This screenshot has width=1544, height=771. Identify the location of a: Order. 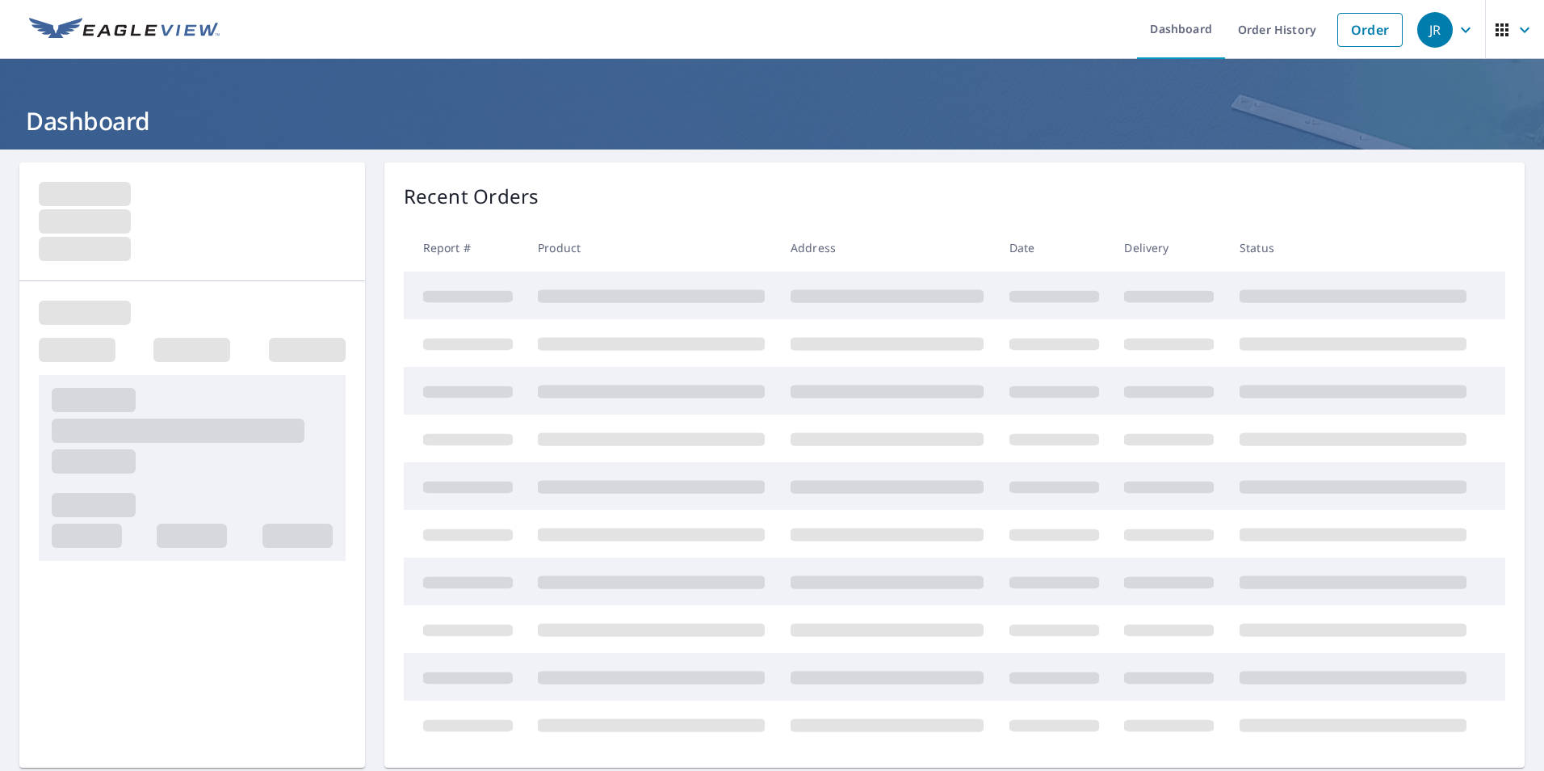
(1370, 30).